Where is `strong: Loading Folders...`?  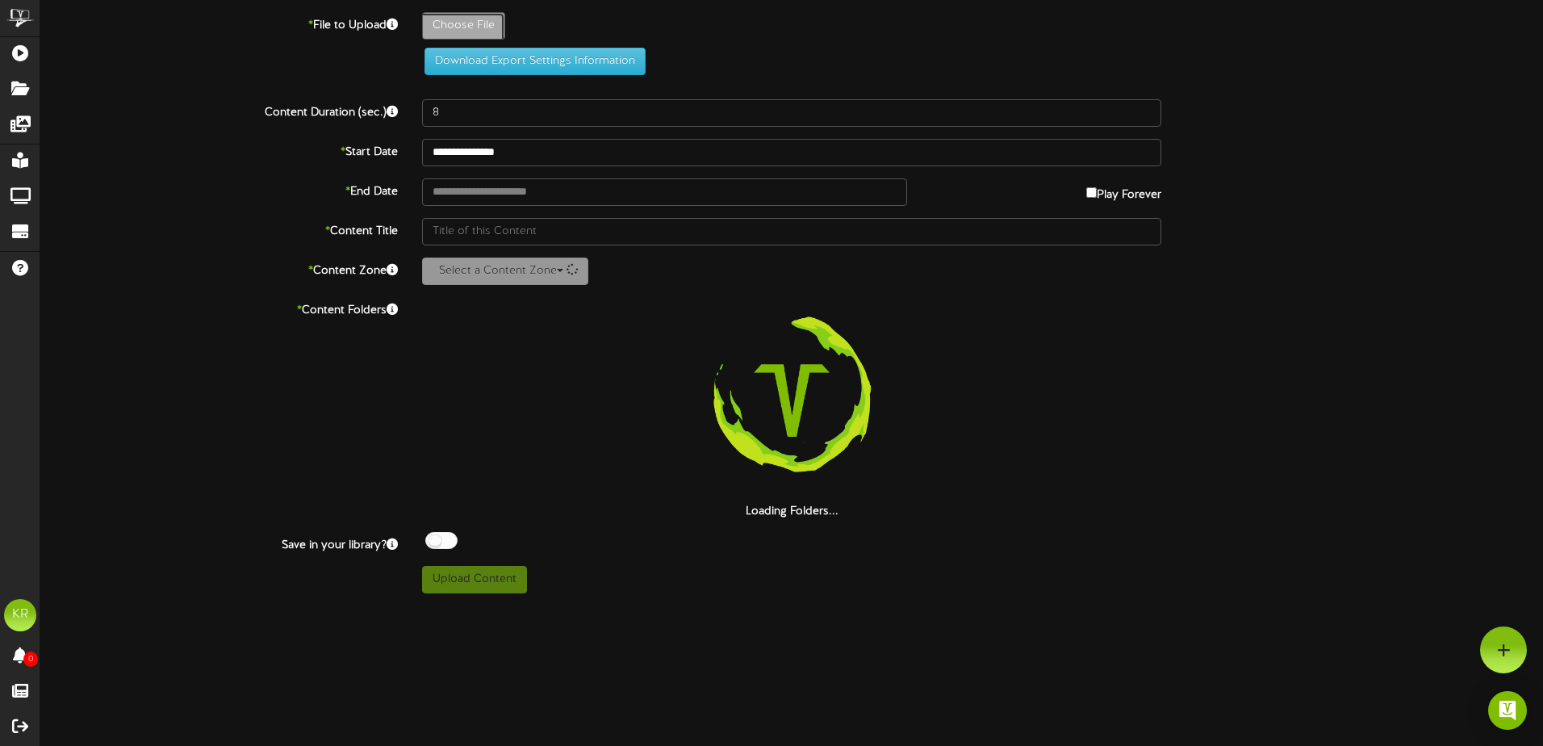 strong: Loading Folders... is located at coordinates (792, 511).